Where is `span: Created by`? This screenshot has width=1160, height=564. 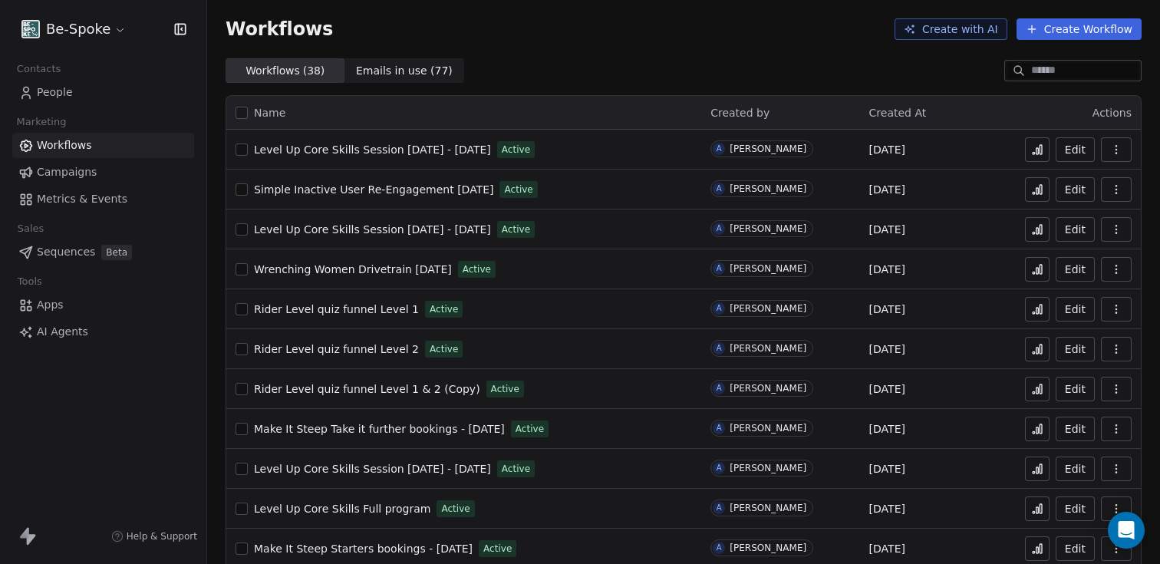 span: Created by is located at coordinates (740, 113).